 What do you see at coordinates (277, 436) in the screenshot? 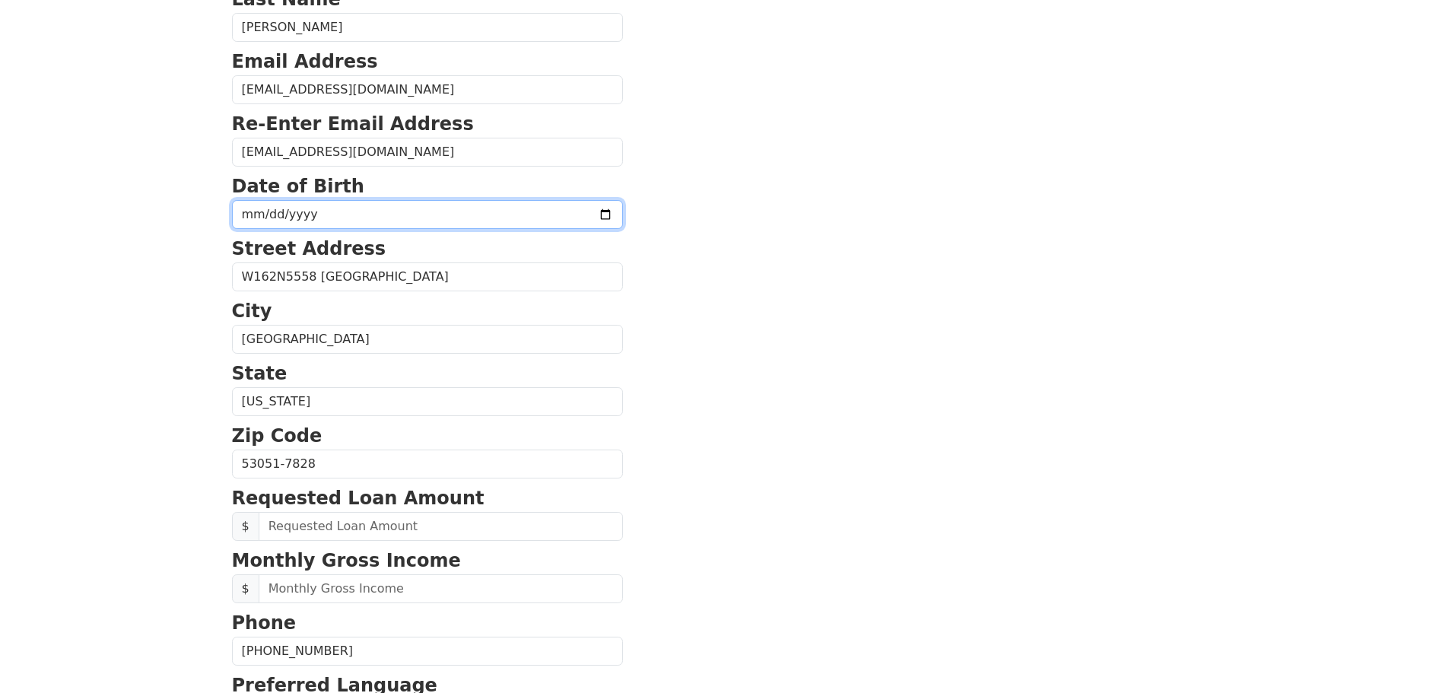
I see `strong: Zip Code` at bounding box center [277, 436].